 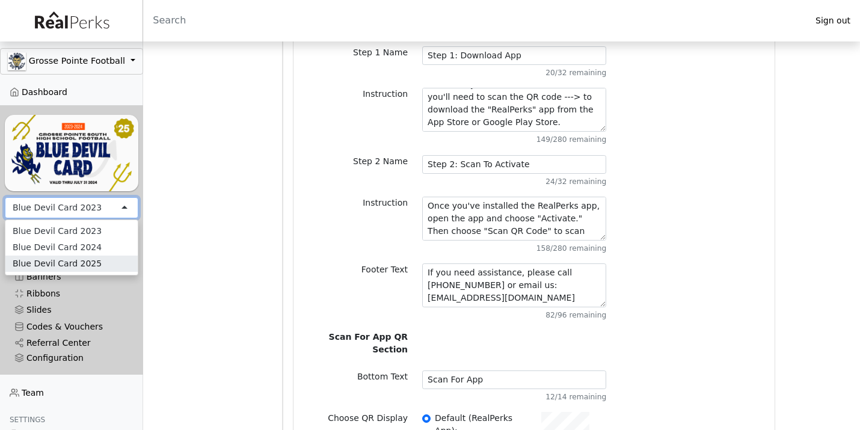 What do you see at coordinates (380, 161) in the screenshot?
I see `label: Step 2 Name` at bounding box center [380, 161].